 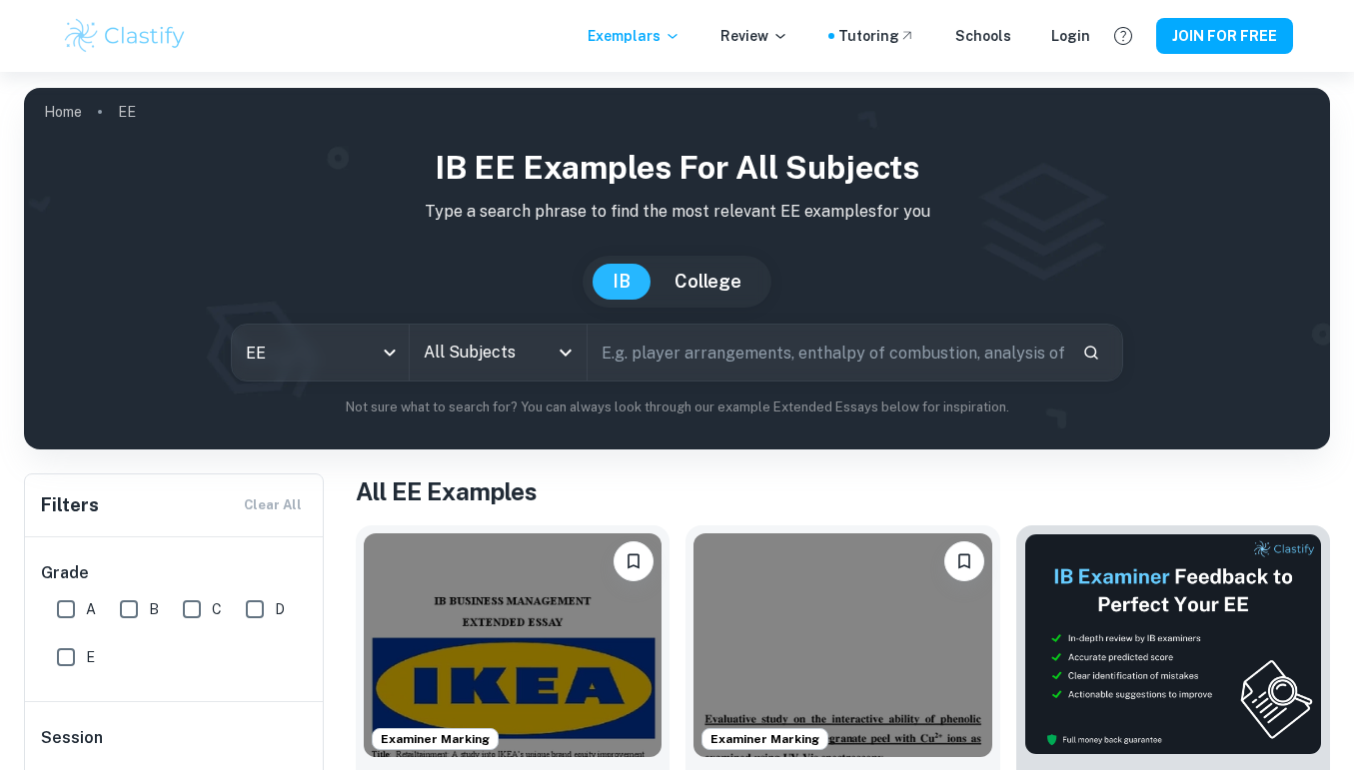 What do you see at coordinates (1070, 36) in the screenshot?
I see `a: Login` at bounding box center [1070, 36].